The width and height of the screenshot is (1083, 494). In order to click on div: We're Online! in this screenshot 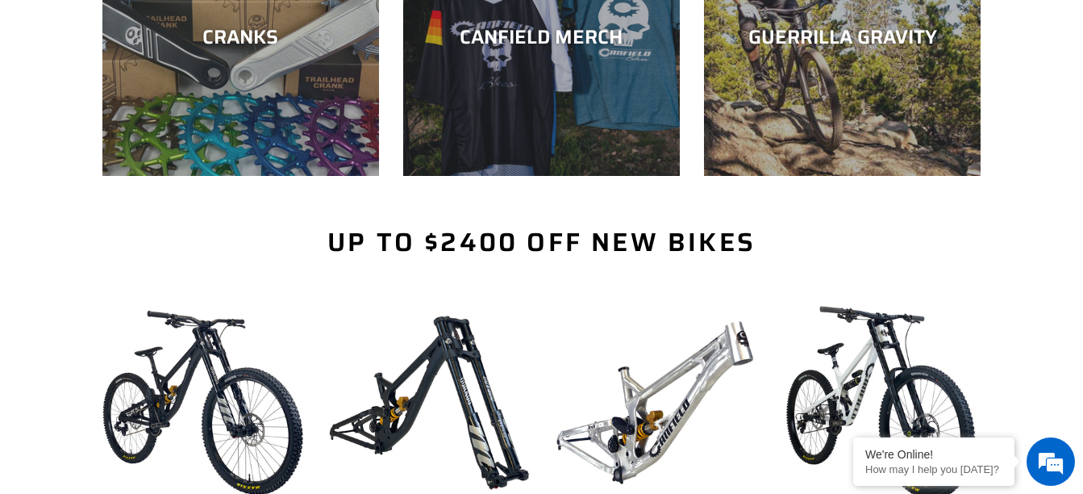, I will do `click(934, 454)`.